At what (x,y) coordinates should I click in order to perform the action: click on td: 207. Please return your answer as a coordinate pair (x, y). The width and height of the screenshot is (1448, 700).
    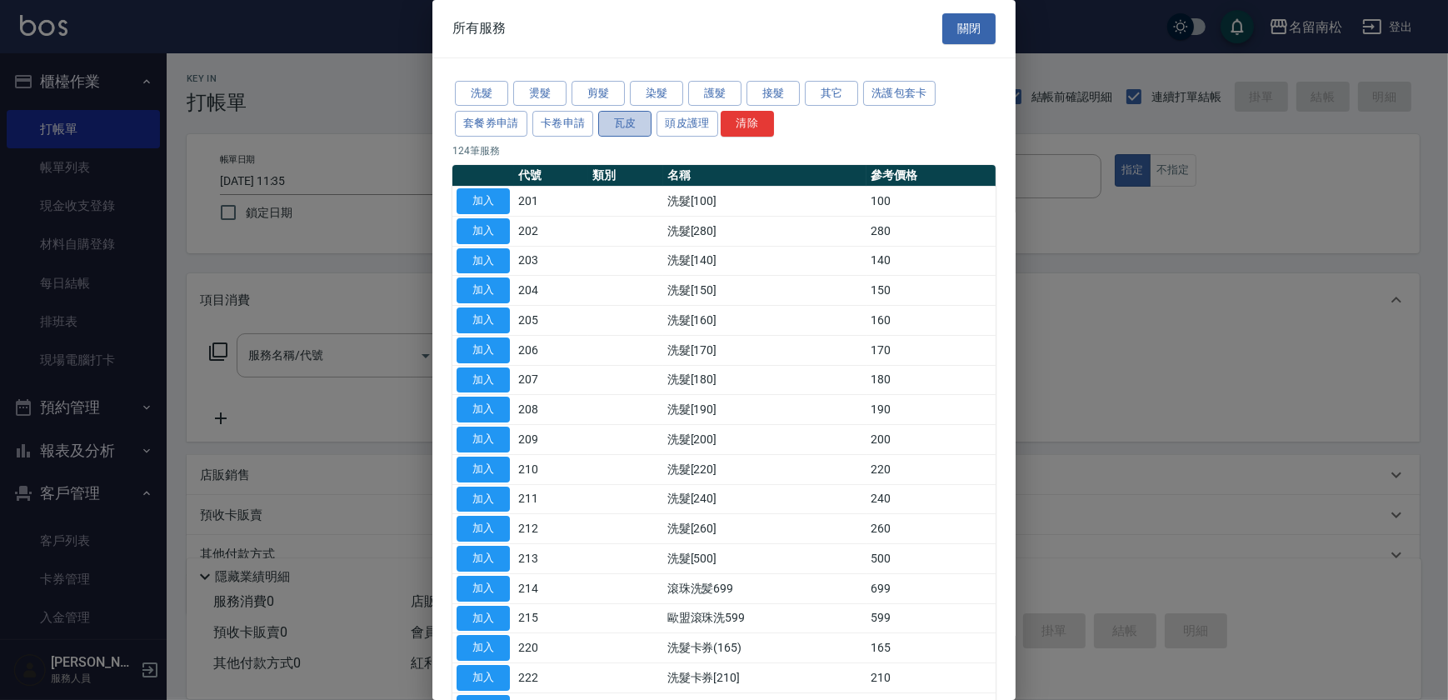
    Looking at the image, I should click on (551, 380).